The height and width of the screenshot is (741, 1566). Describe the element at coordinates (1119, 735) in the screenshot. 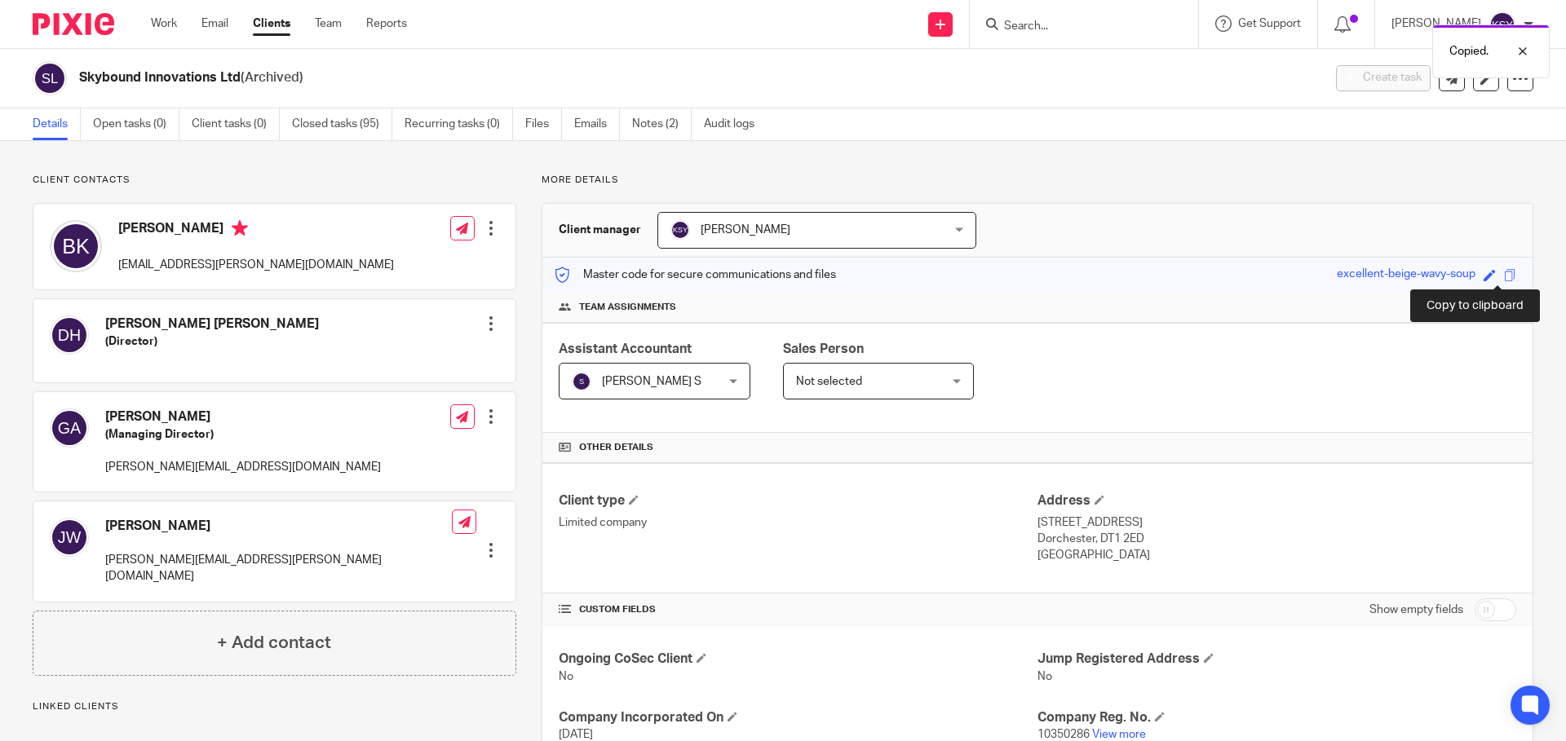

I see `a: View more` at that location.